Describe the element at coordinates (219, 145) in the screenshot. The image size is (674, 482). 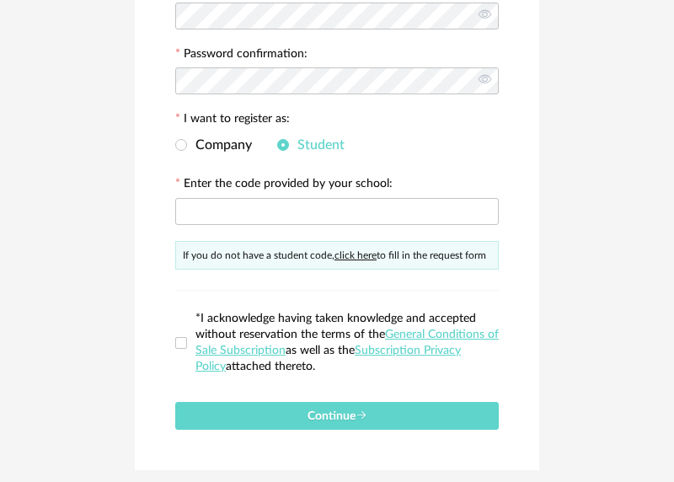
I see `span: Company` at that location.